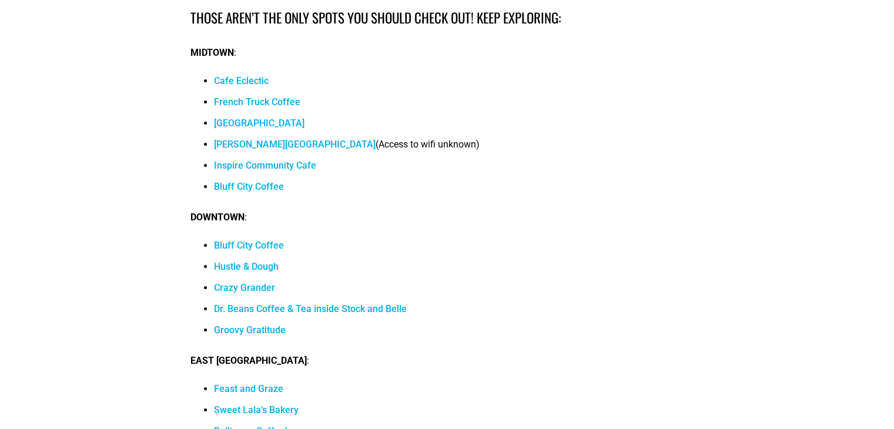 The image size is (894, 429). What do you see at coordinates (249, 389) in the screenshot?
I see `a: Feast and Graze` at bounding box center [249, 389].